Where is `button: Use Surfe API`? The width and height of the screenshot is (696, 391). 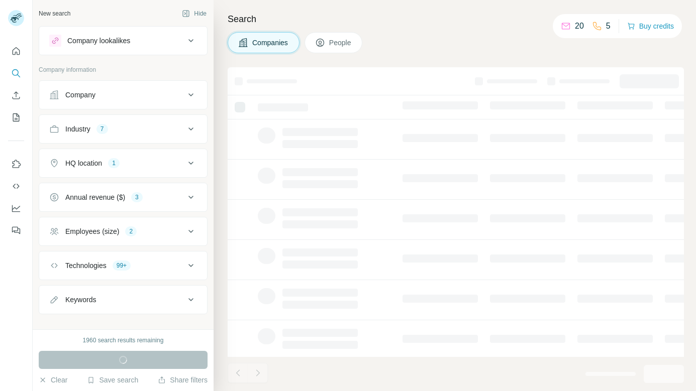
button: Use Surfe API is located at coordinates (16, 186).